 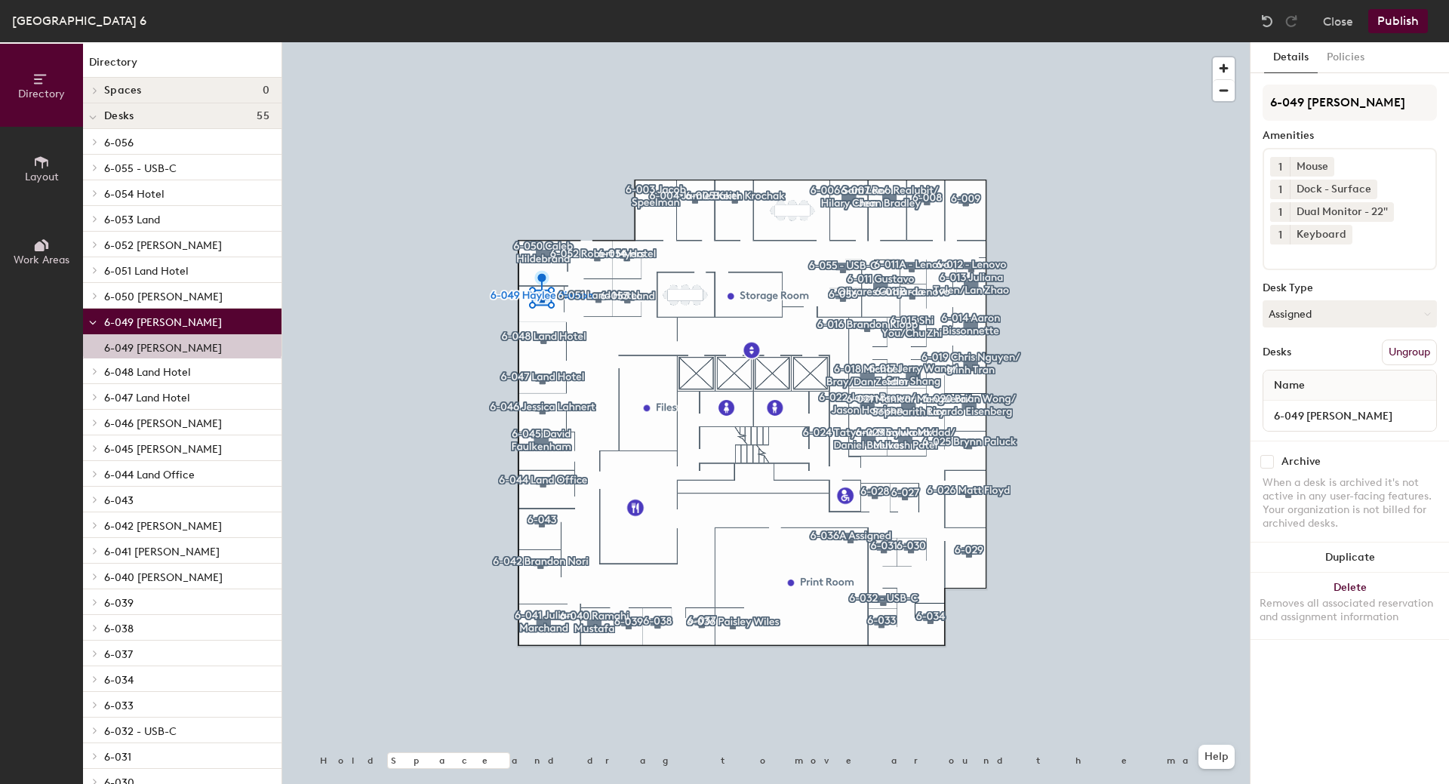 I want to click on div: Archive, so click(x=1301, y=462).